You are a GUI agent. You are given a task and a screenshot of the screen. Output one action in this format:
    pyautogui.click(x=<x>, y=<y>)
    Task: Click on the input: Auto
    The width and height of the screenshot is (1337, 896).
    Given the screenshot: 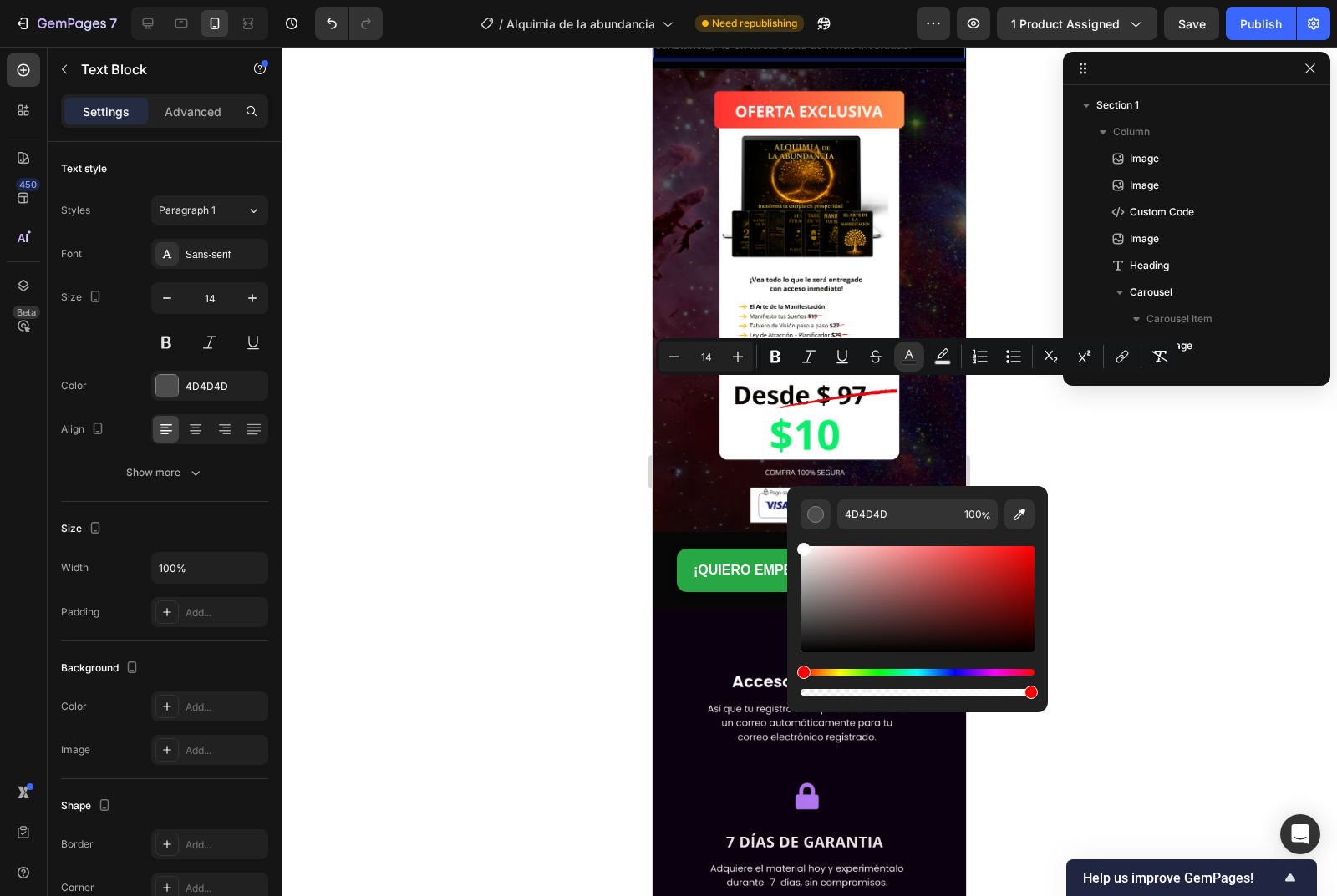 What is the action you would take?
    pyautogui.click(x=209, y=568)
    